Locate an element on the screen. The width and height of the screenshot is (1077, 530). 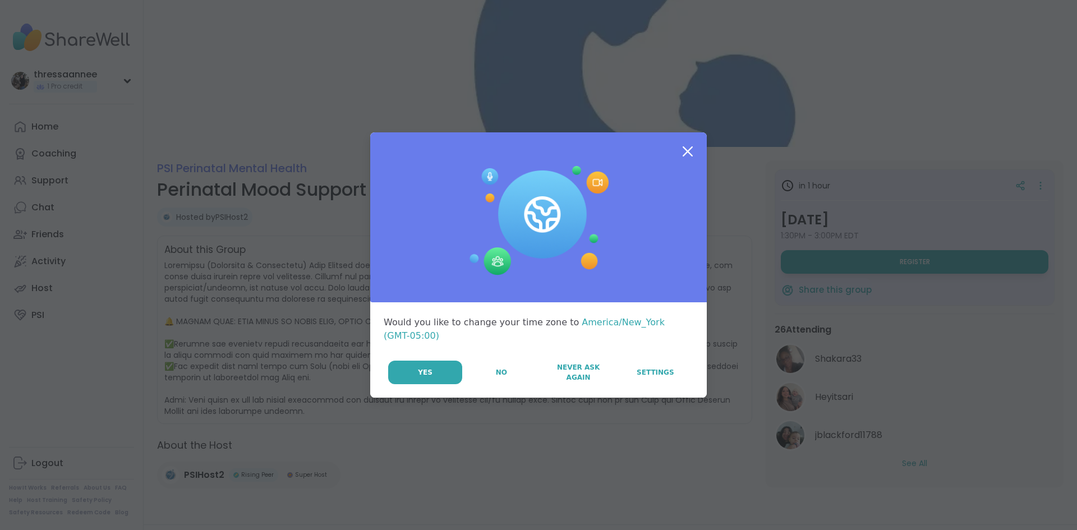
img: Session Experience is located at coordinates (539, 221).